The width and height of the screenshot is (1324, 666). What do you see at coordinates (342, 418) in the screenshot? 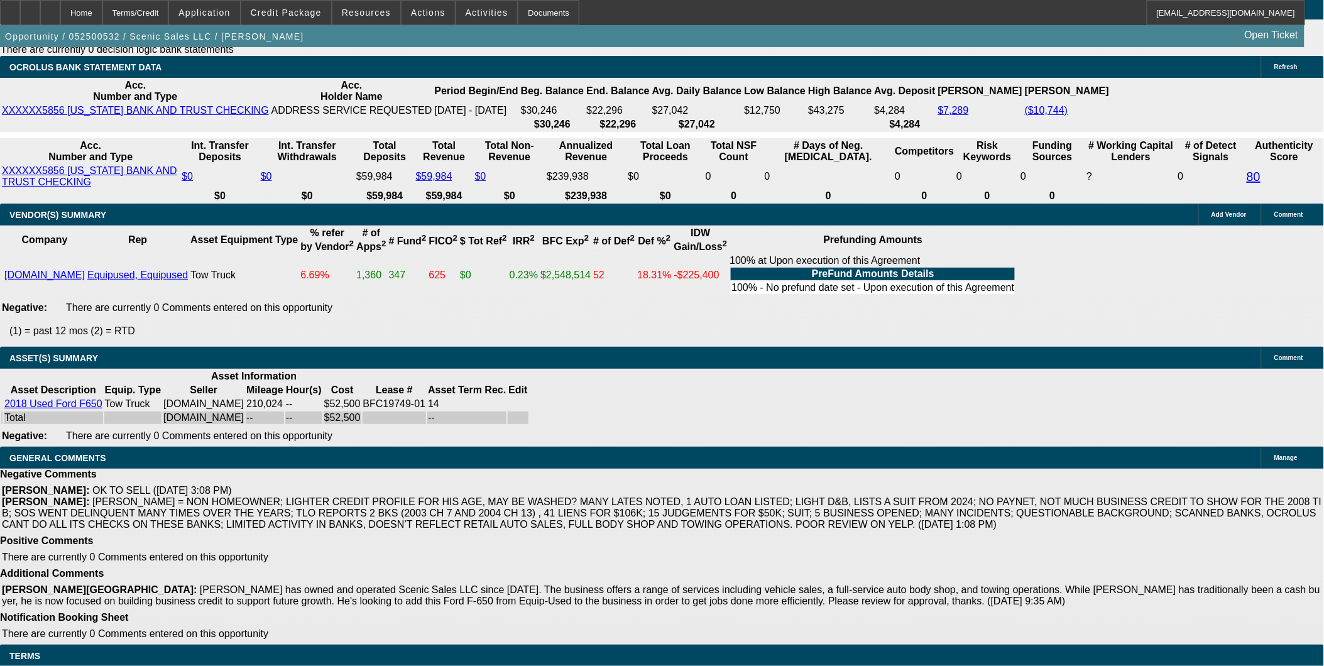
I see `td: $52,500` at bounding box center [342, 418].